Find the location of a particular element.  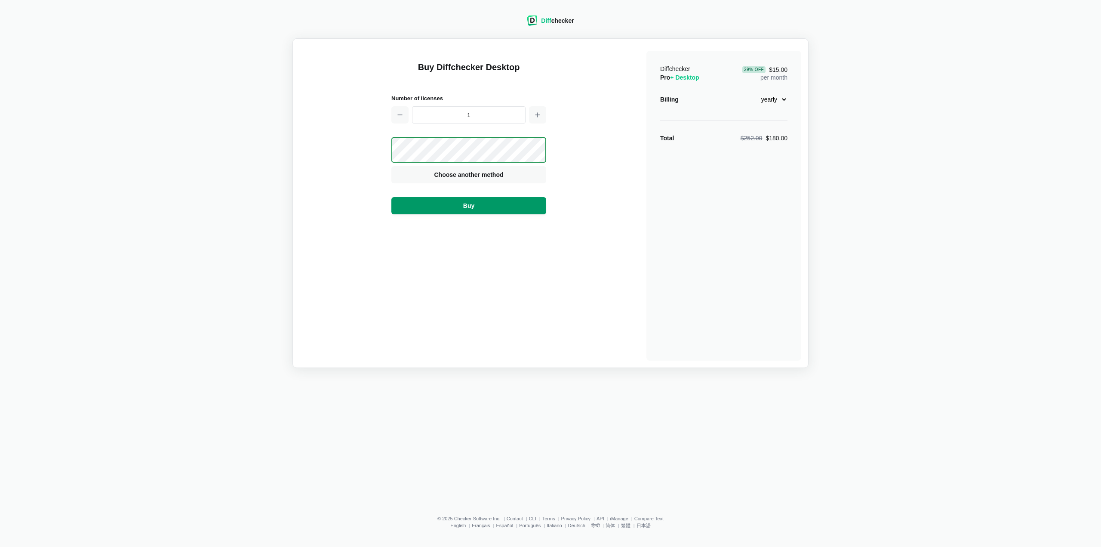

span: Diff is located at coordinates (546, 21).